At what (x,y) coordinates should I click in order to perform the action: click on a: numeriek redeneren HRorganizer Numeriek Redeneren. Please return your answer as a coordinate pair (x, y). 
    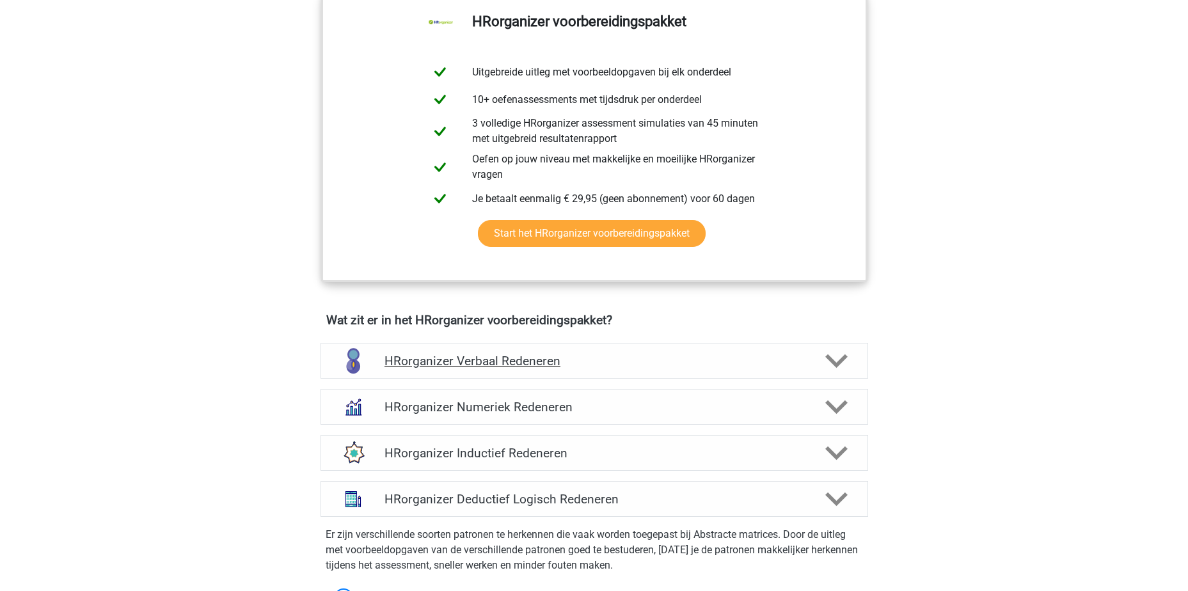
    Looking at the image, I should click on (595, 407).